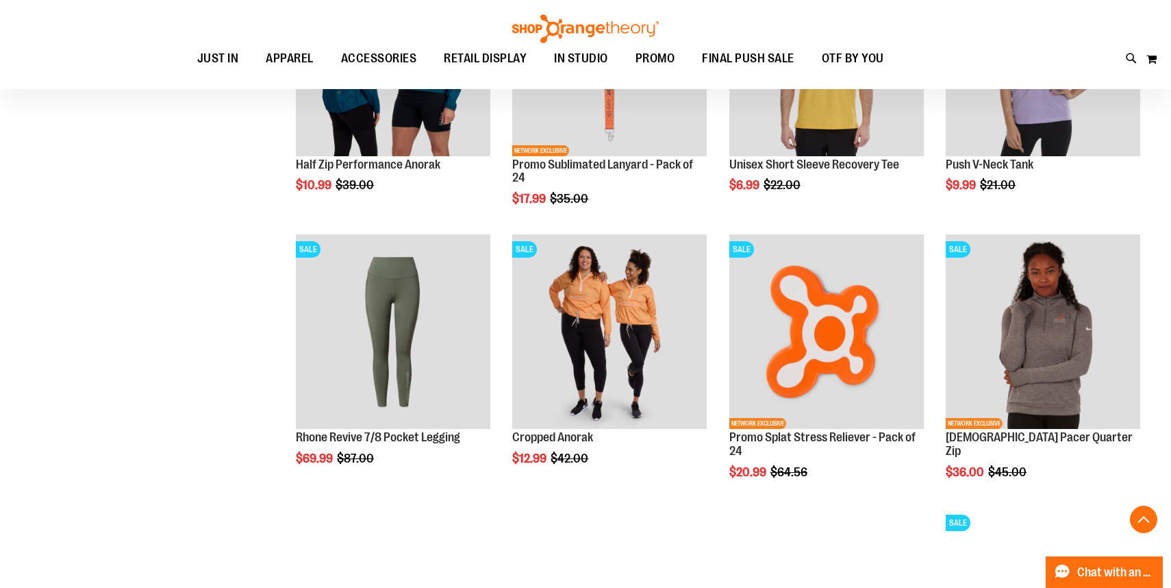 This screenshot has height=588, width=1171. What do you see at coordinates (990, 164) in the screenshot?
I see `a: Push V-Neck Tank` at bounding box center [990, 164].